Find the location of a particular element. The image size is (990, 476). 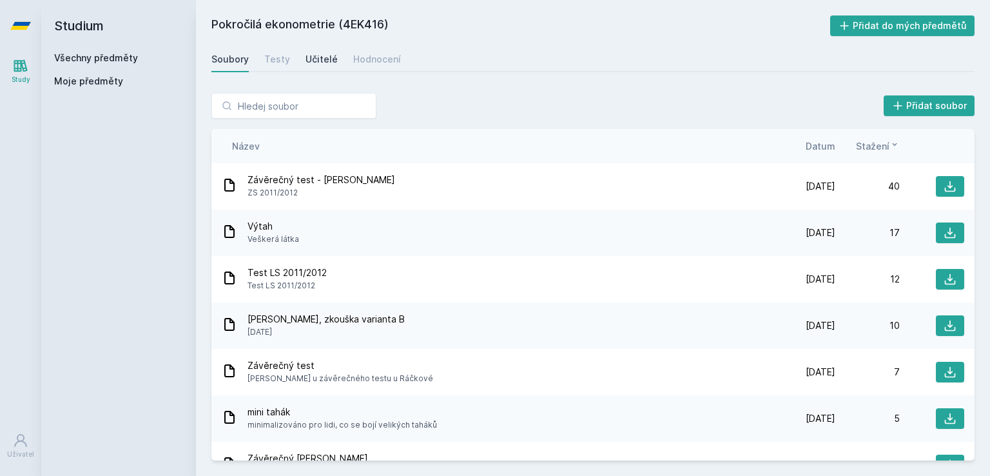

div: 10 is located at coordinates (868, 326).